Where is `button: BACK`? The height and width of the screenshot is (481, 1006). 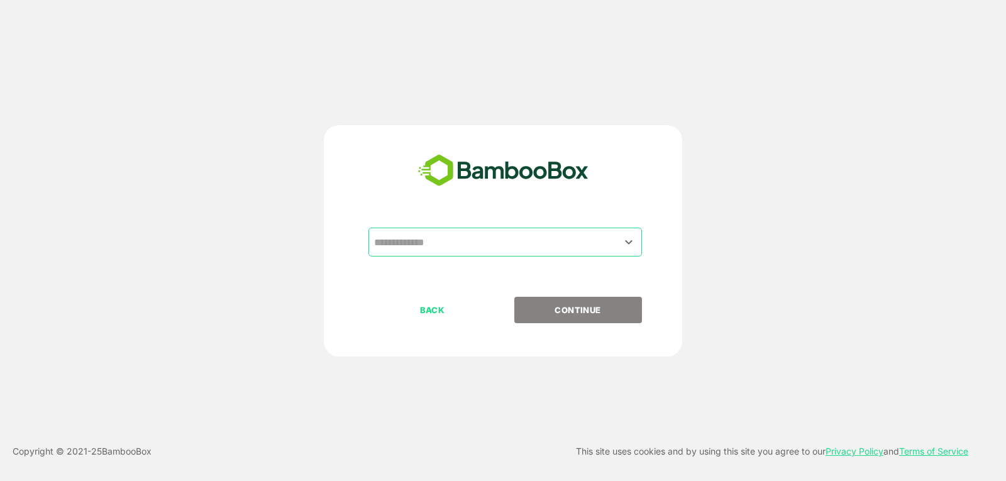 button: BACK is located at coordinates (432, 310).